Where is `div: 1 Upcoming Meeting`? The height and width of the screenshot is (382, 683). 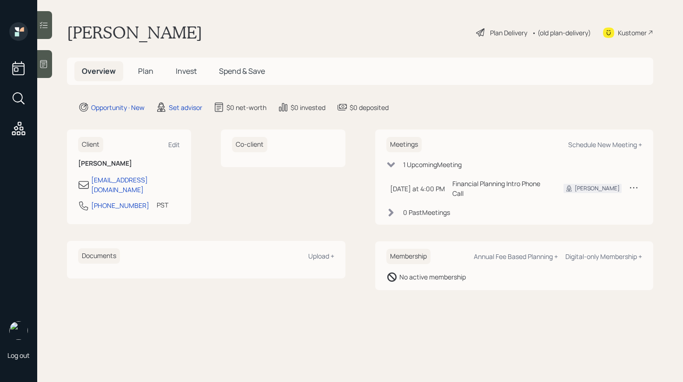 div: 1 Upcoming Meeting is located at coordinates (432, 165).